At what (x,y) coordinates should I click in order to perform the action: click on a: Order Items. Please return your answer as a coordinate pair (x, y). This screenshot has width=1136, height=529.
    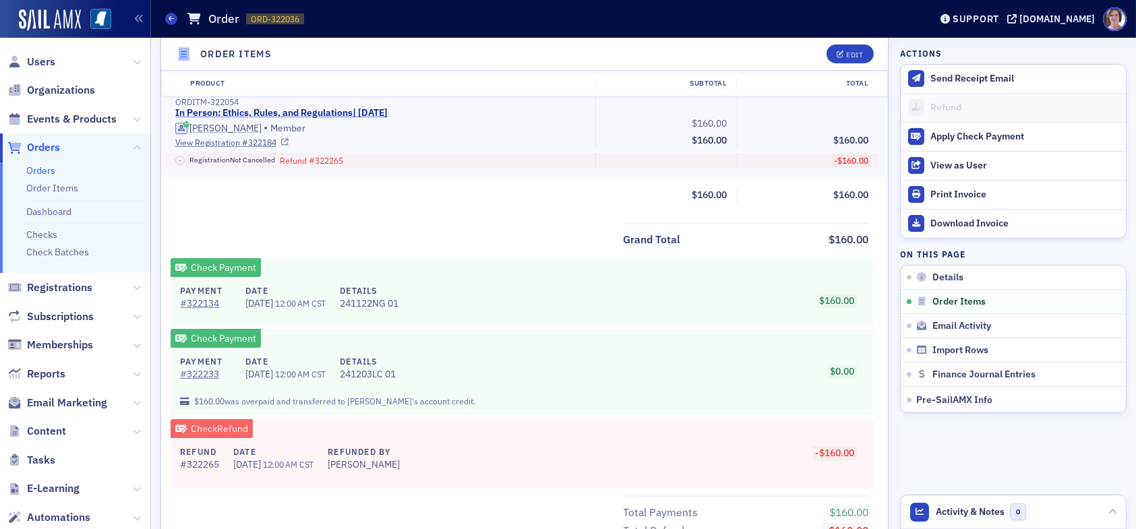
    Looking at the image, I should click on (52, 188).